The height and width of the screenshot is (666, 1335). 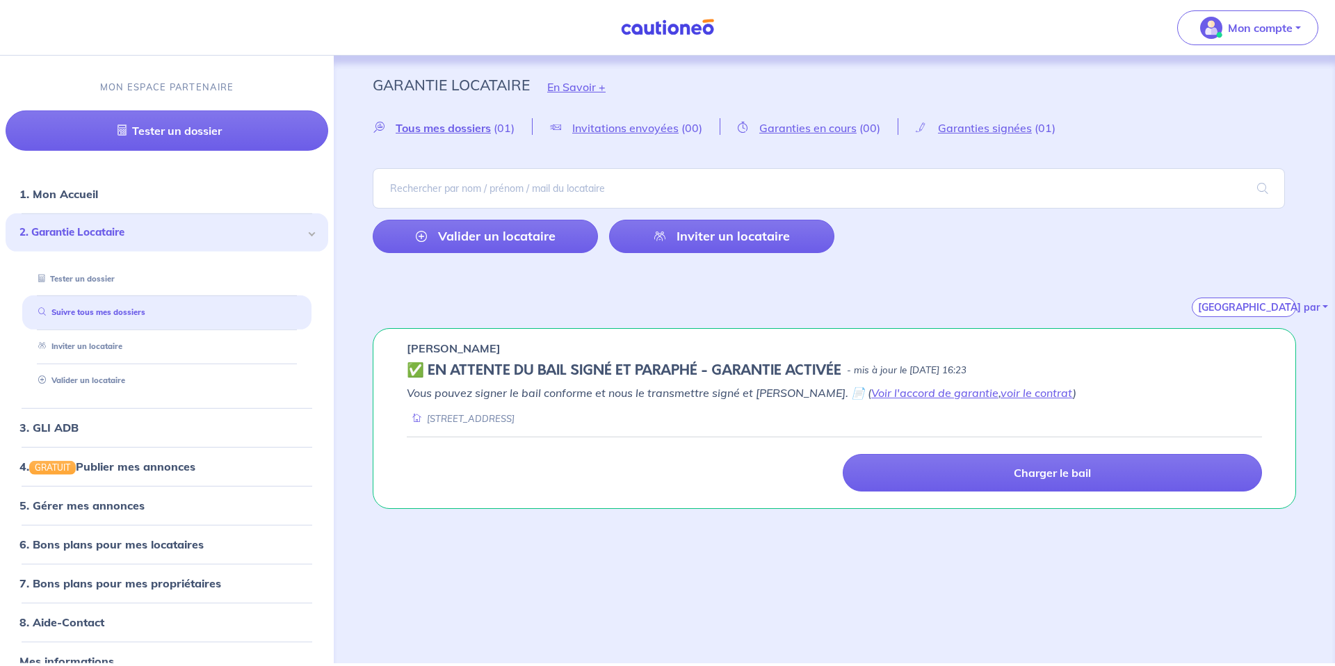 What do you see at coordinates (834, 371) in the screenshot?
I see `div: state: CONTRACT-SIGNED, Context: FINISHED,IS-GL-CAUTION` at bounding box center [834, 371].